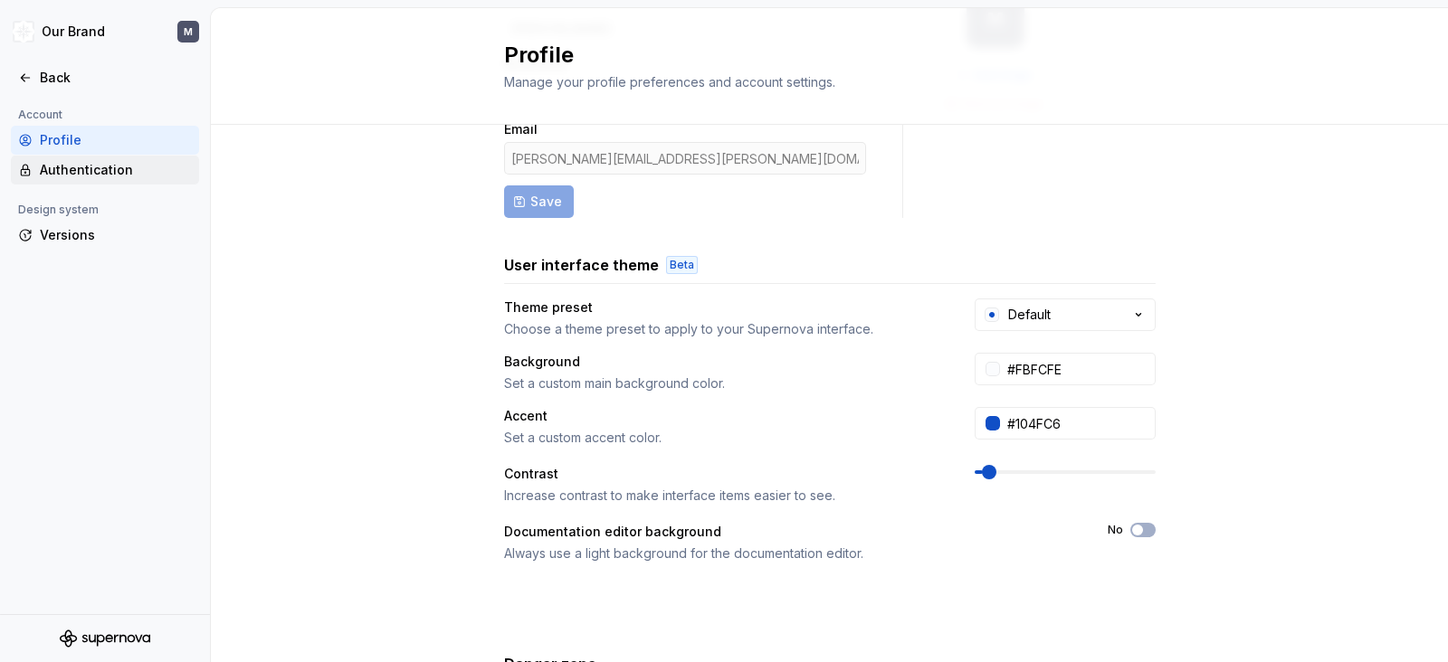 The width and height of the screenshot is (1448, 662). I want to click on div: M, so click(188, 32).